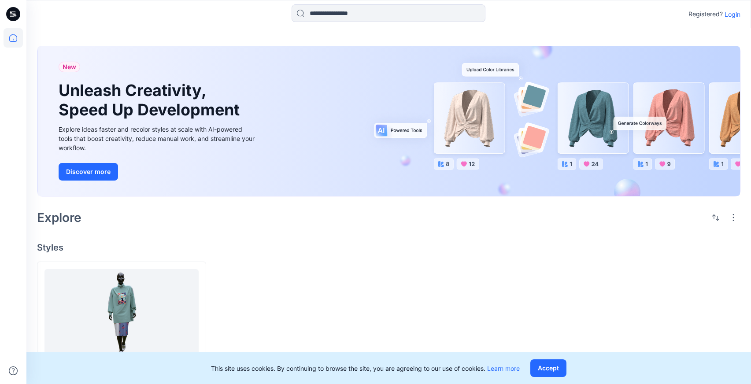 The width and height of the screenshot is (751, 384). Describe the element at coordinates (705, 14) in the screenshot. I see `p: Registered?` at that location.